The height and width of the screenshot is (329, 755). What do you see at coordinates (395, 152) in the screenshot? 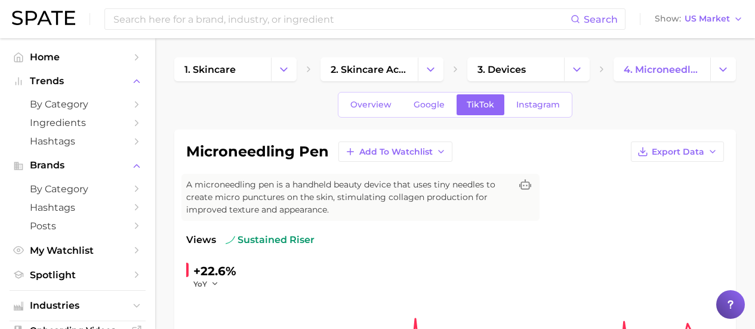
I see `button: Add to Watchlist` at bounding box center [395, 152].